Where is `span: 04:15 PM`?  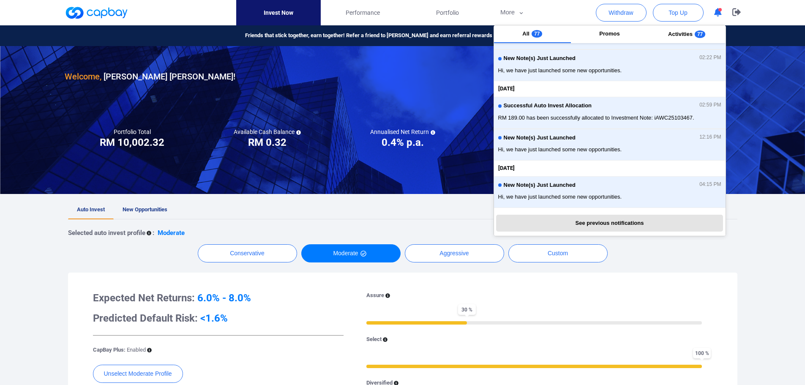 span: 04:15 PM is located at coordinates (710, 185).